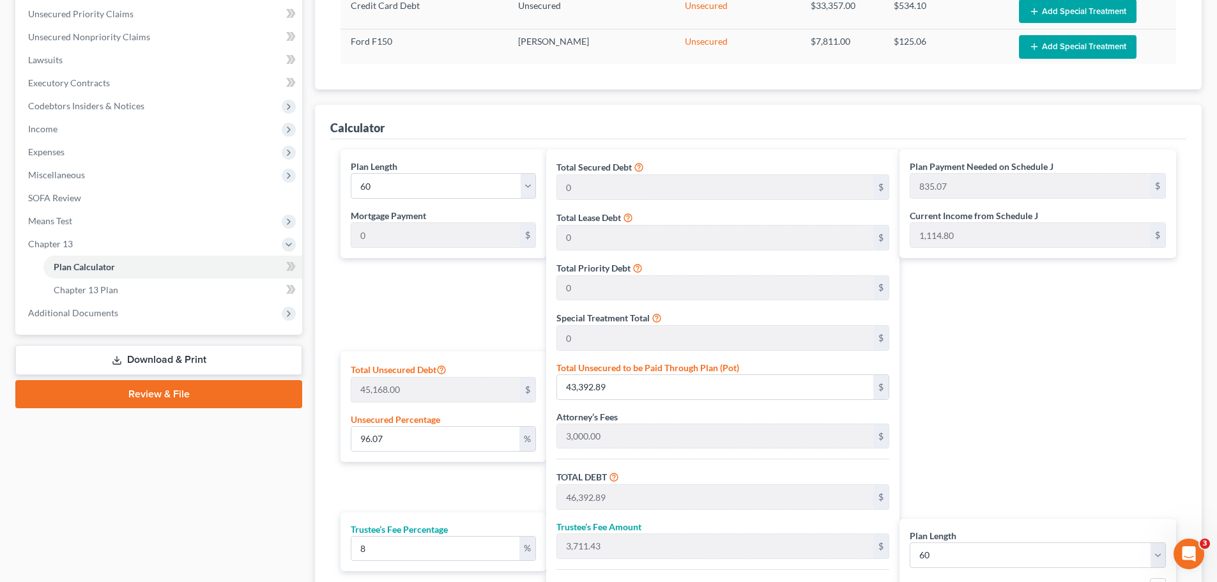 This screenshot has width=1217, height=582. Describe the element at coordinates (160, 37) in the screenshot. I see `a: Unsecured Nonpriority Claims` at that location.